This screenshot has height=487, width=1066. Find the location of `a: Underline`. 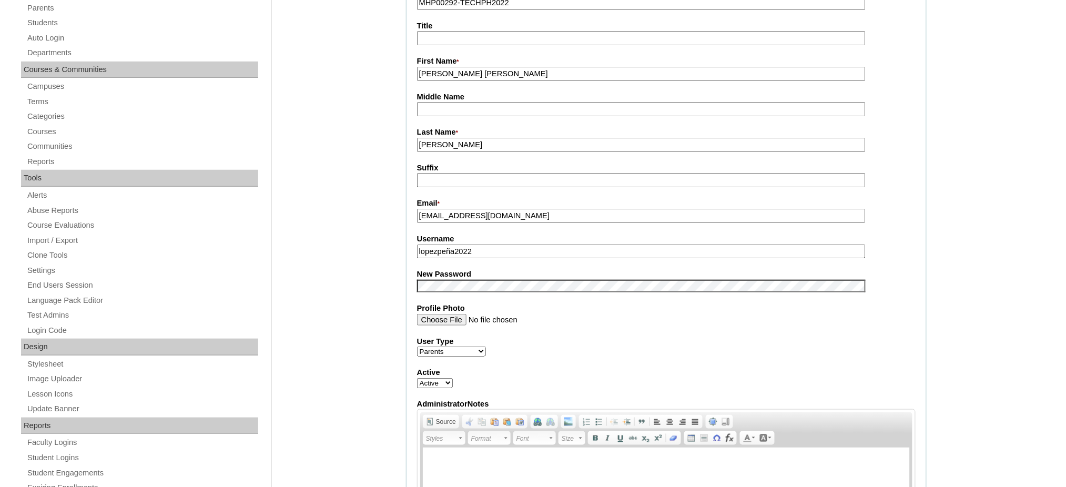

a: Underline is located at coordinates (620, 438).